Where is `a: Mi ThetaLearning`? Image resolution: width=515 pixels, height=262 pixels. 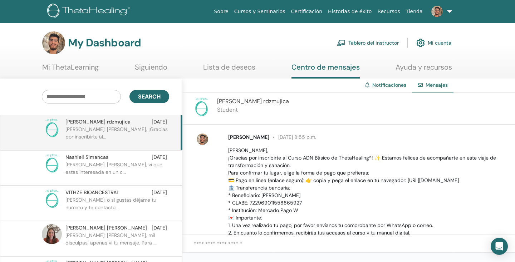
a: Mi ThetaLearning is located at coordinates (70, 70).